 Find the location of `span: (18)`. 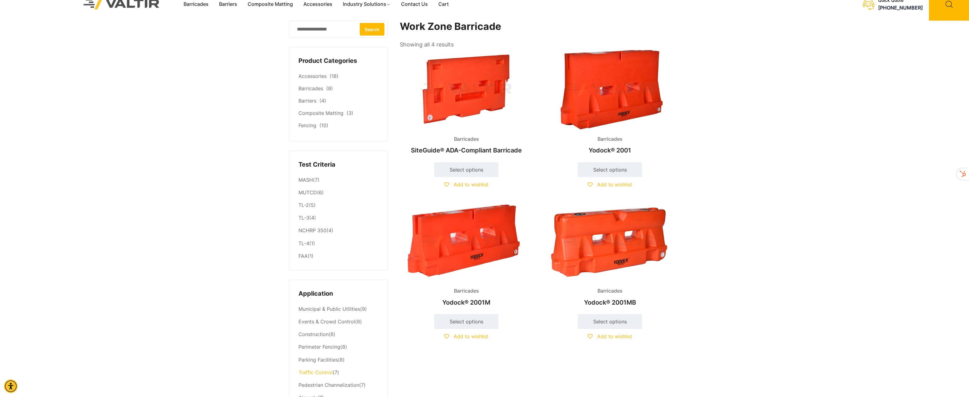

span: (18) is located at coordinates (334, 76).